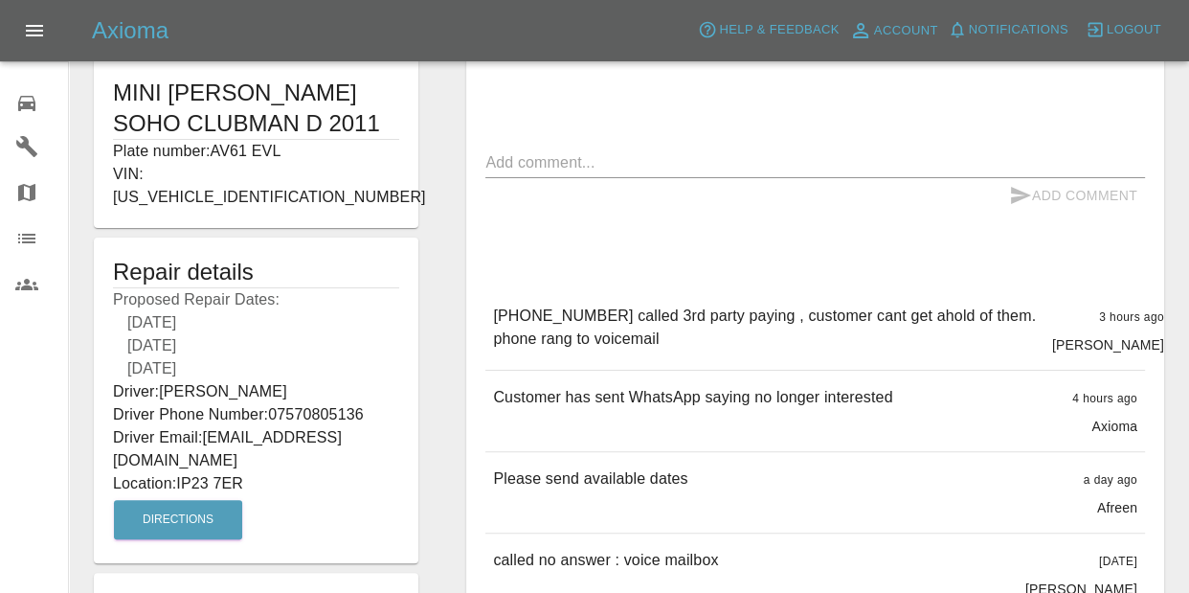 Image resolution: width=1189 pixels, height=593 pixels. I want to click on p: Axioma, so click(1115, 426).